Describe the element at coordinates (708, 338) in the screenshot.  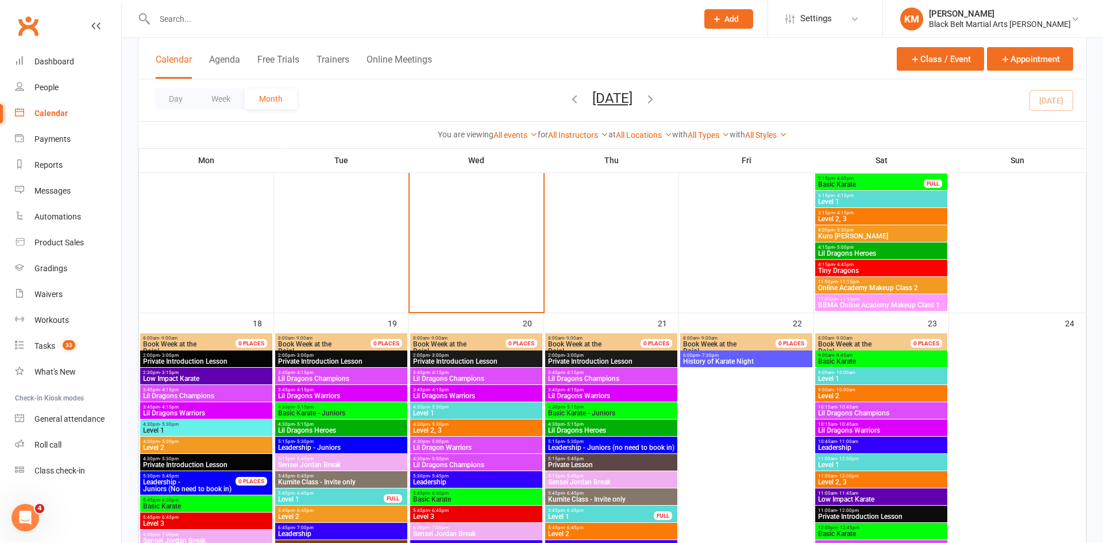
I see `span: - 9:00am` at that location.